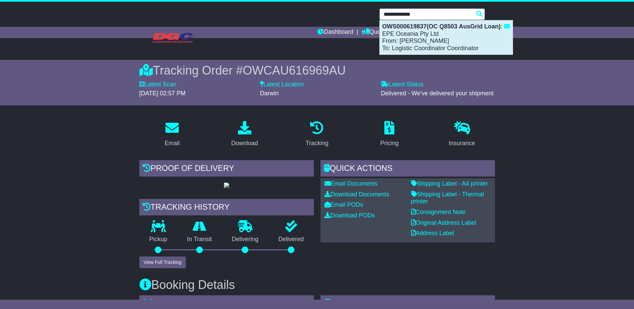  I want to click on div: Pricing, so click(389, 143).